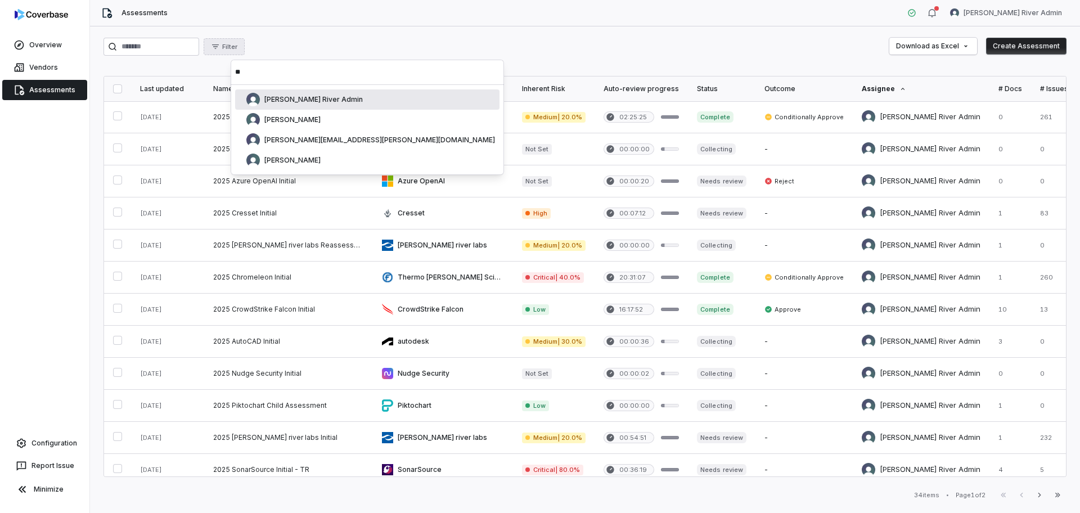 This screenshot has width=1080, height=513. What do you see at coordinates (933, 46) in the screenshot?
I see `button: Download as Excel` at bounding box center [933, 46].